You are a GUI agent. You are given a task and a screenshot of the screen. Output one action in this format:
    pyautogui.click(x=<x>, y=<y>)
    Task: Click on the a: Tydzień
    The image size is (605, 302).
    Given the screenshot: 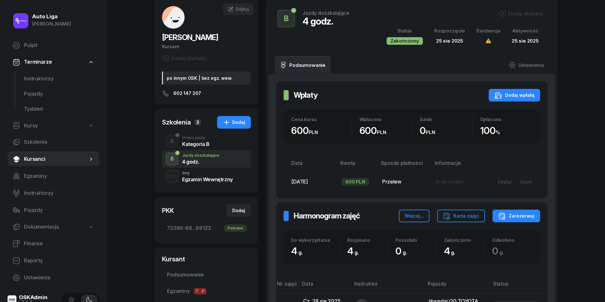 What is the action you would take?
    pyautogui.click(x=59, y=109)
    